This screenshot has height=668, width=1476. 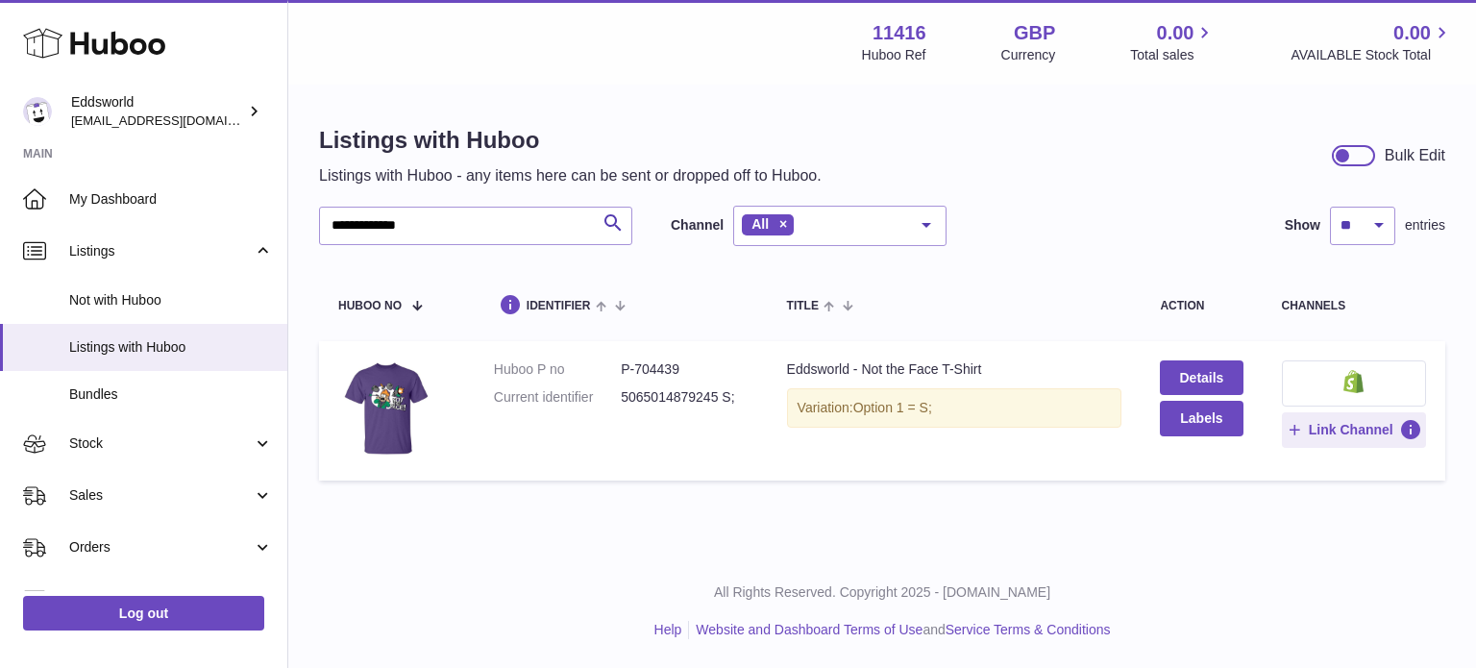 What do you see at coordinates (386, 408) in the screenshot?
I see `img: Eddsworld - Not the Face T-Shirt` at bounding box center [386, 408].